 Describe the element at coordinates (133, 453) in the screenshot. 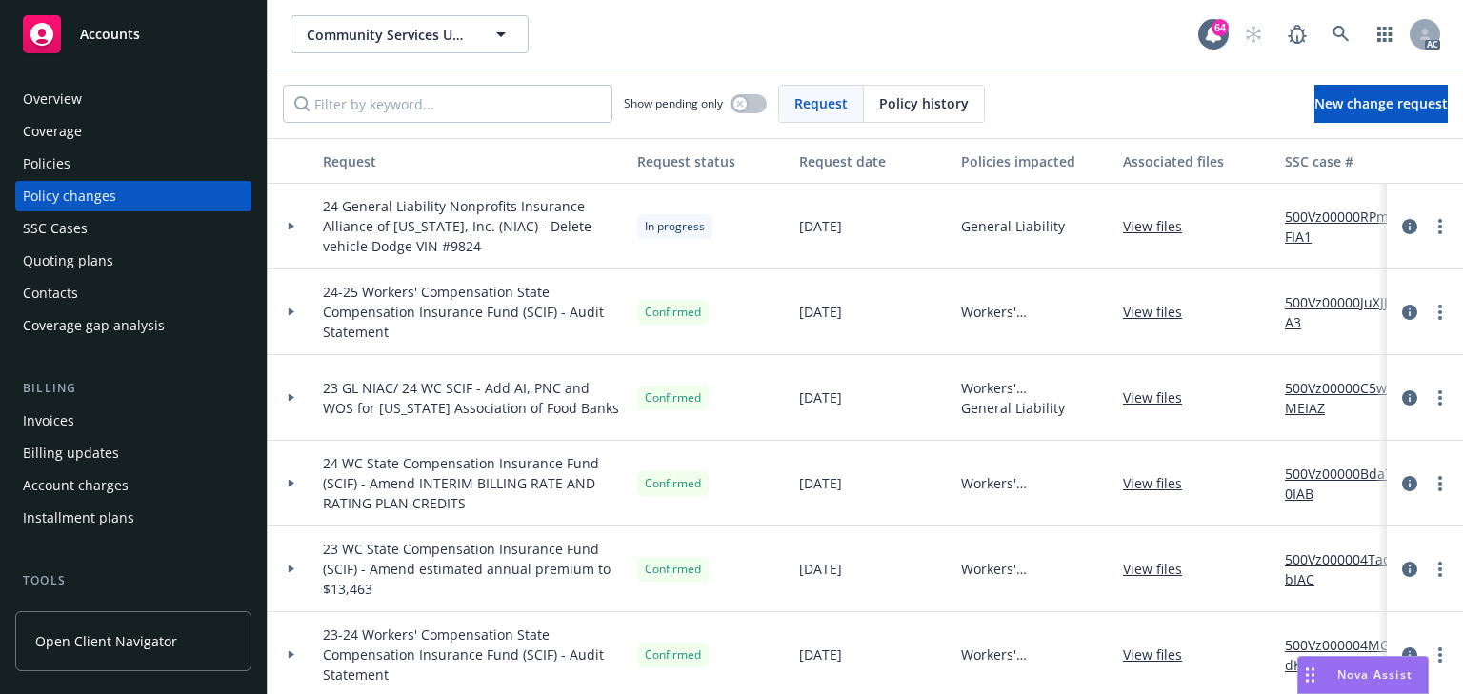

I see `a: Billing updates` at that location.